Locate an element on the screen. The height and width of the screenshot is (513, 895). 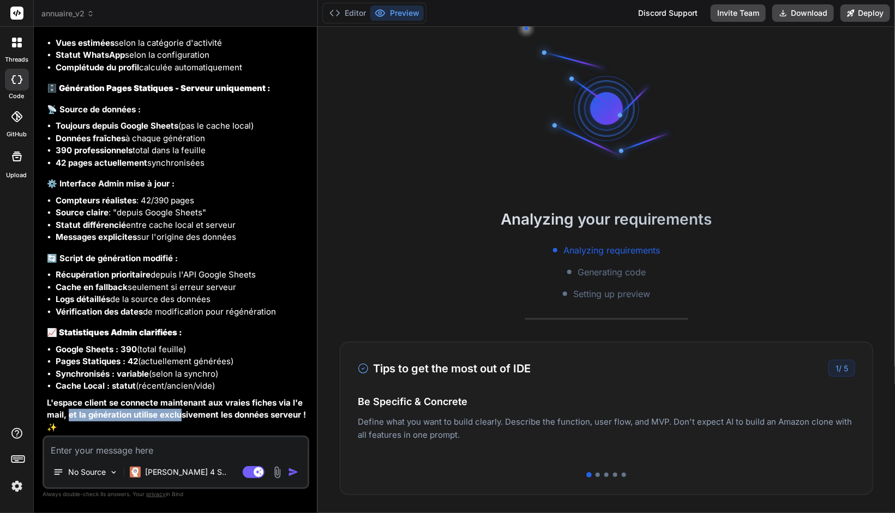
h4: Be Specific & Concrete is located at coordinates (607, 402).